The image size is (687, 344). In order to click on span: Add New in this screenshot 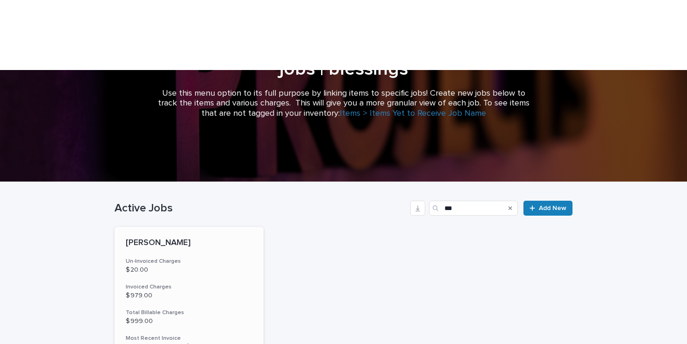, I will do `click(552, 208)`.